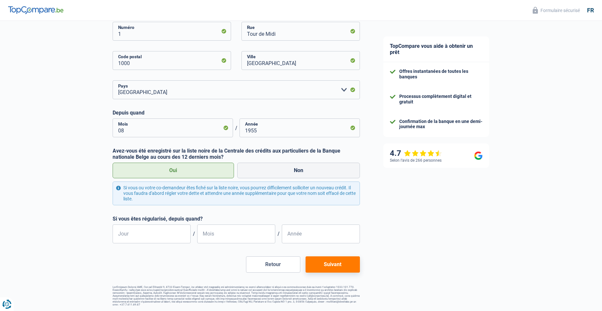  What do you see at coordinates (590, 10) in the screenshot?
I see `div: fr` at bounding box center [590, 10].